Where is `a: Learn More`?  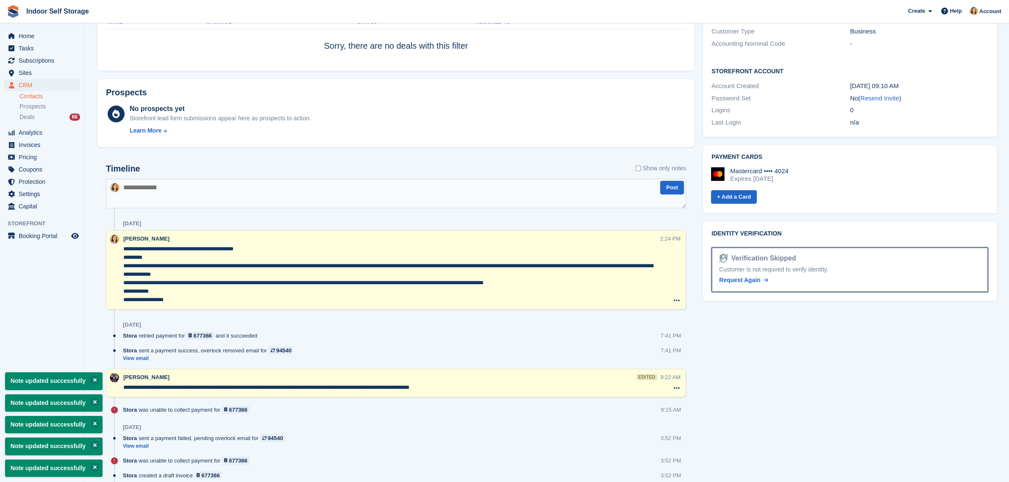 a: Learn More is located at coordinates (220, 131).